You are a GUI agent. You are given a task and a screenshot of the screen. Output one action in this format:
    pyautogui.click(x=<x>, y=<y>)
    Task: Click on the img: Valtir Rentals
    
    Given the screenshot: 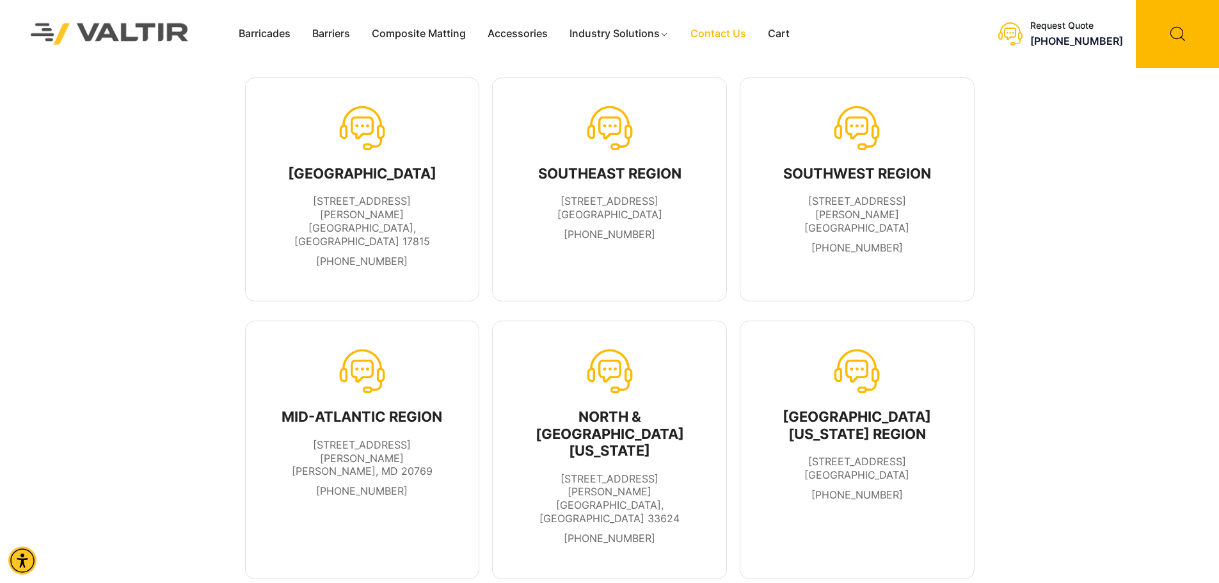 What is the action you would take?
    pyautogui.click(x=109, y=33)
    